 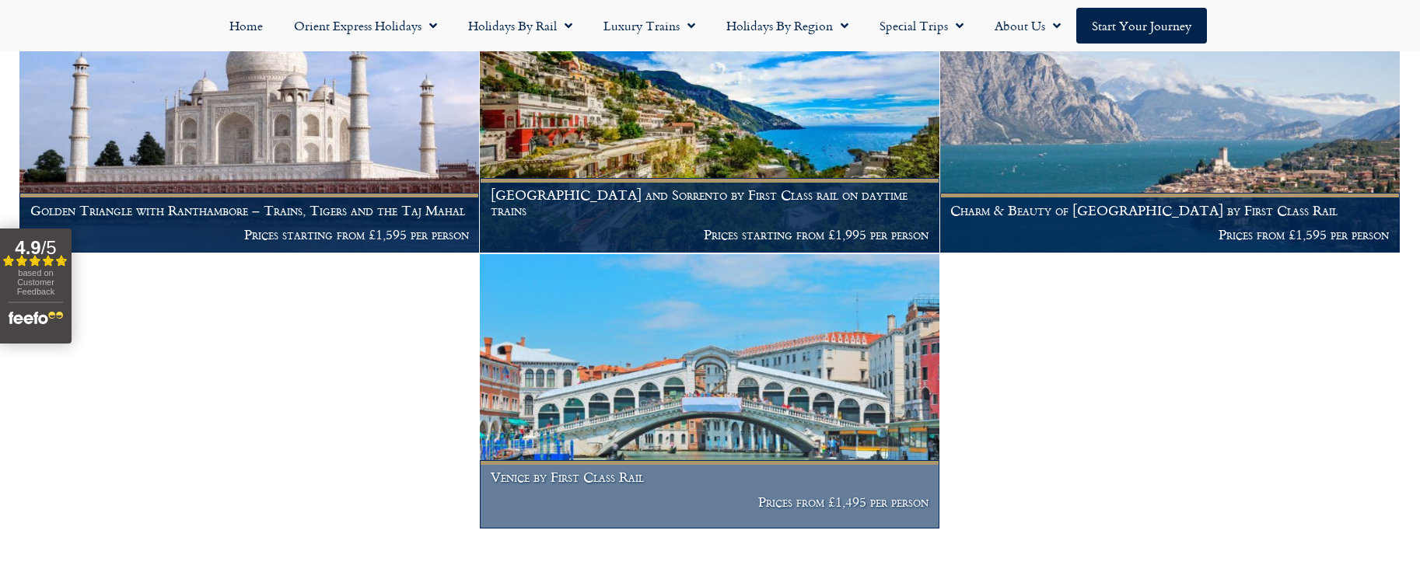 I want to click on p: Prices starting from £1,995 per person, so click(x=710, y=235).